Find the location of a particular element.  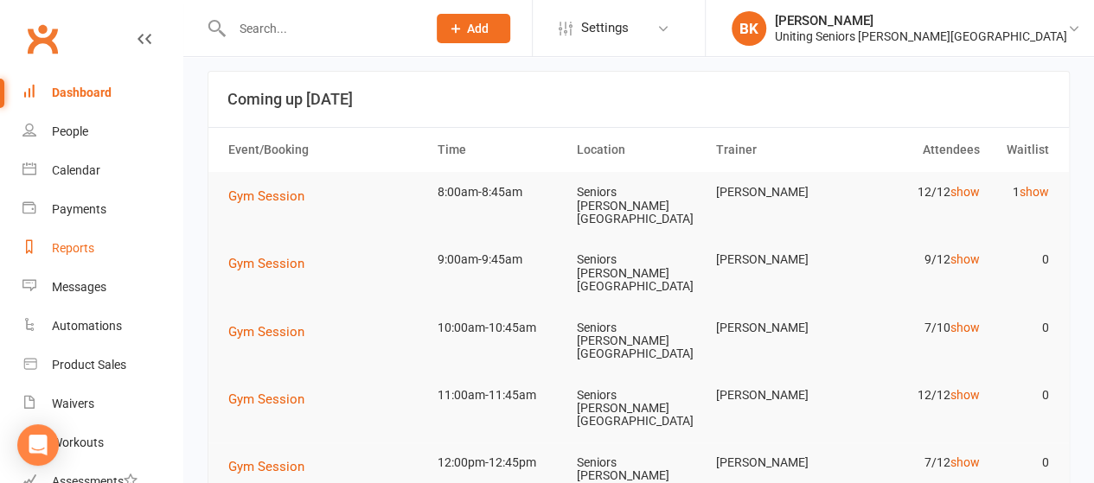

span: Add is located at coordinates (477, 29).